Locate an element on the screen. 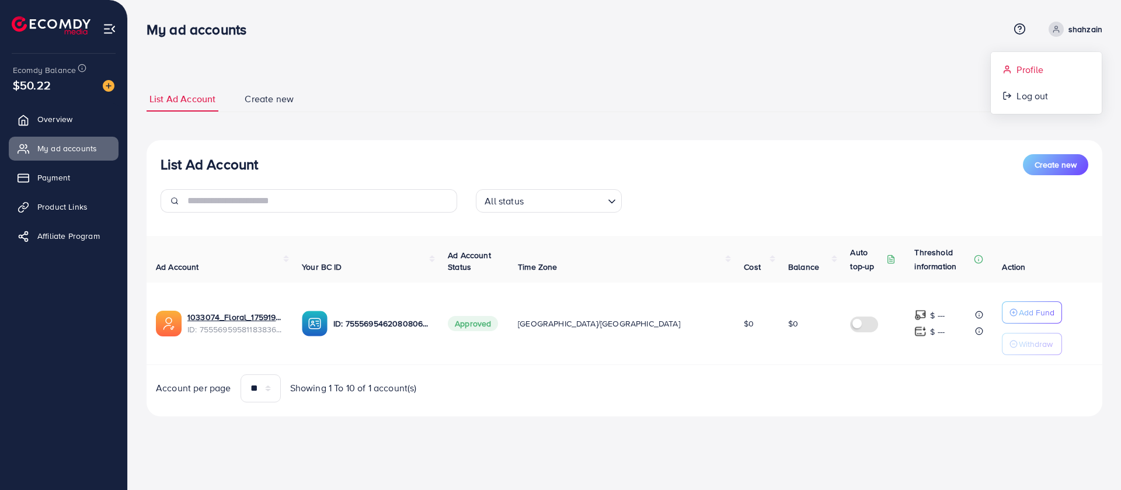 This screenshot has width=1121, height=490. button: Withdraw is located at coordinates (1032, 344).